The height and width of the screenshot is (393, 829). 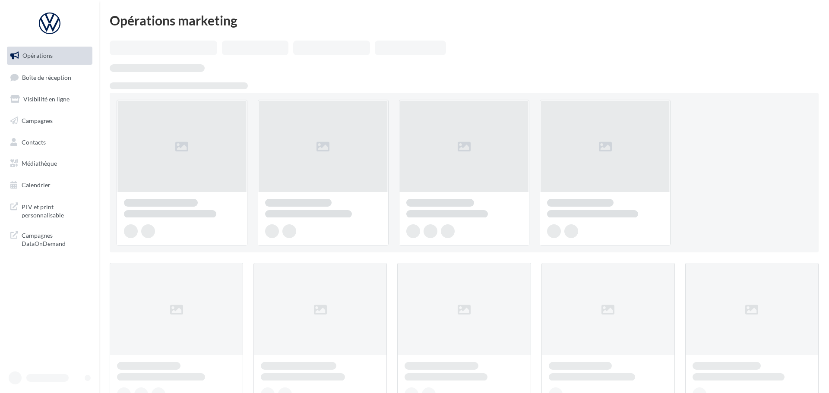 What do you see at coordinates (50, 99) in the screenshot?
I see `a: Visibilité en ligne` at bounding box center [50, 99].